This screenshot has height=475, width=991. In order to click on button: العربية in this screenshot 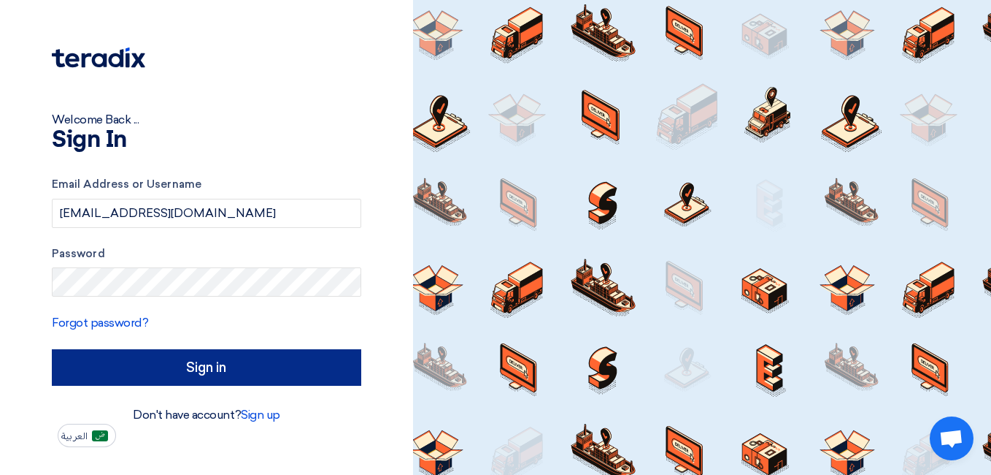, I will do `click(87, 435)`.